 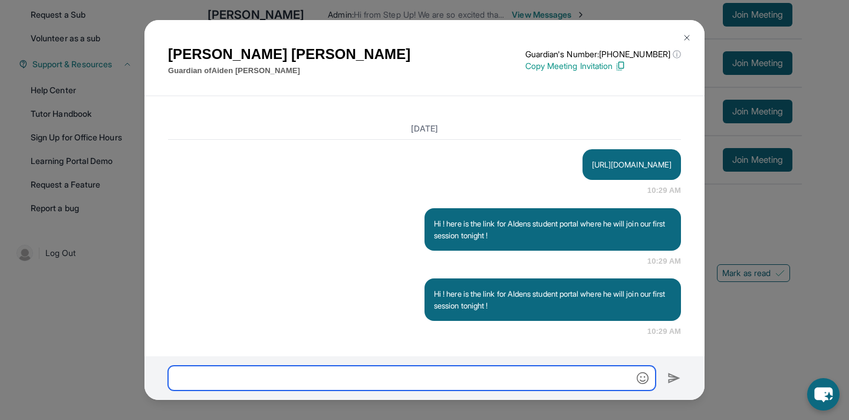 What do you see at coordinates (677, 54) in the screenshot?
I see `span: ⓘ` at bounding box center [677, 54].